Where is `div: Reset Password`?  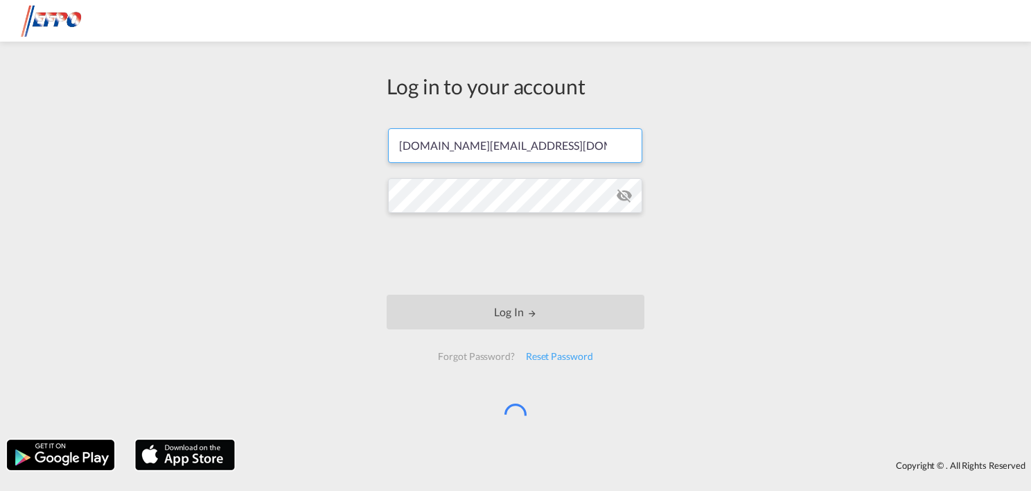 div: Reset Password is located at coordinates (559, 356).